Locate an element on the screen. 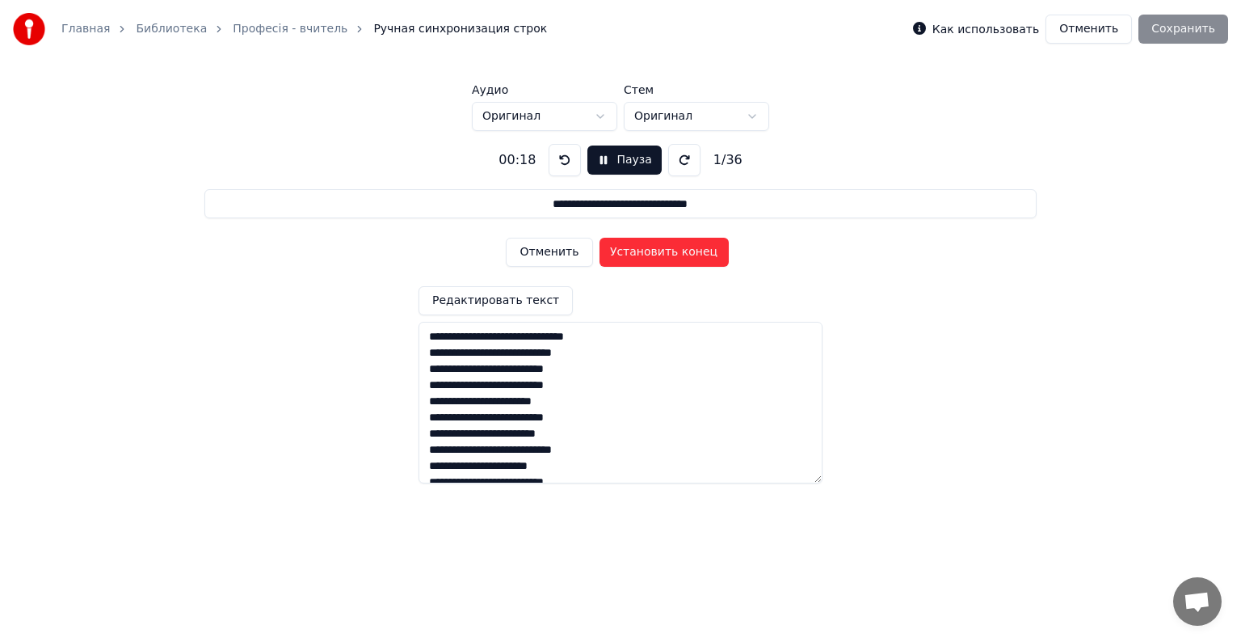 The width and height of the screenshot is (1241, 642). label: Стем is located at coordinates (697, 90).